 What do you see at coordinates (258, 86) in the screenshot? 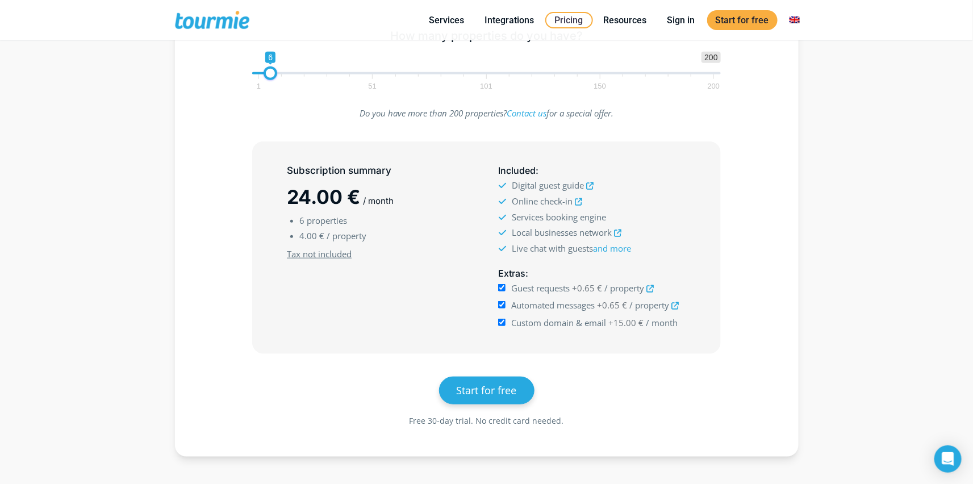
I see `span: 1` at bounding box center [258, 86].